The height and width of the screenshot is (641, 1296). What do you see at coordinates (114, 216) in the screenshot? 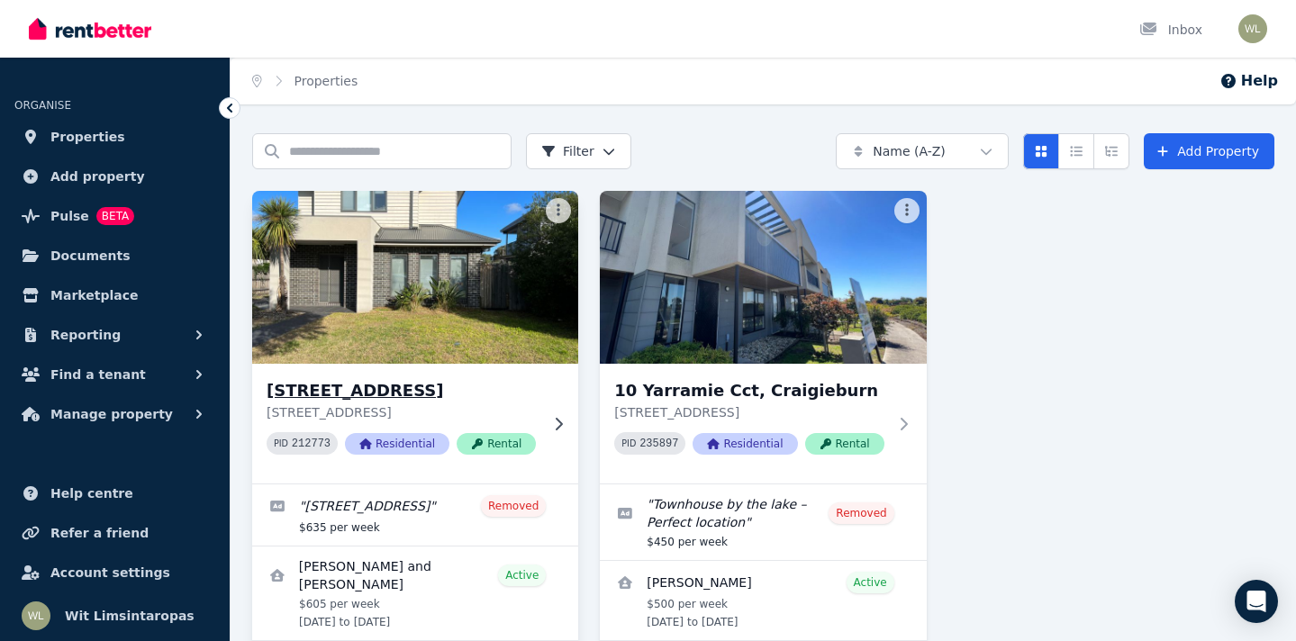
I see `a: PulseBETA` at bounding box center [114, 216].